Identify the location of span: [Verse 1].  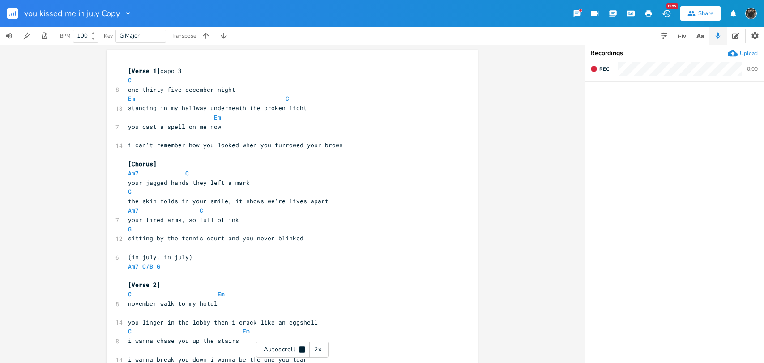
(144, 71).